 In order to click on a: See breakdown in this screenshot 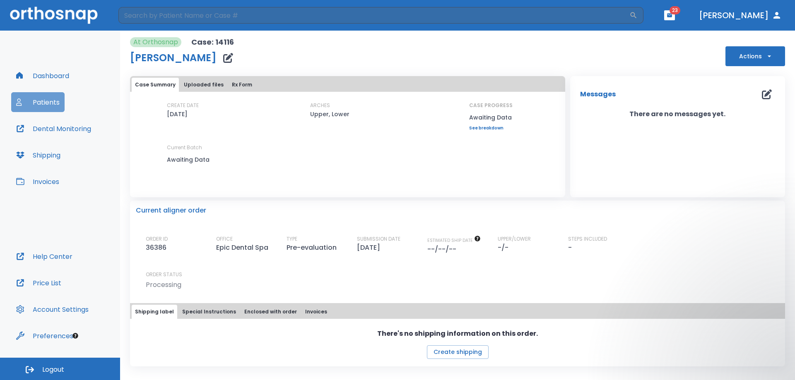, I will do `click(491, 128)`.